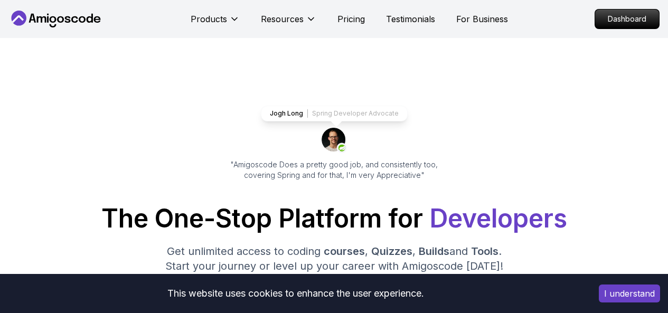 The width and height of the screenshot is (668, 313). I want to click on span: Tools, so click(485, 251).